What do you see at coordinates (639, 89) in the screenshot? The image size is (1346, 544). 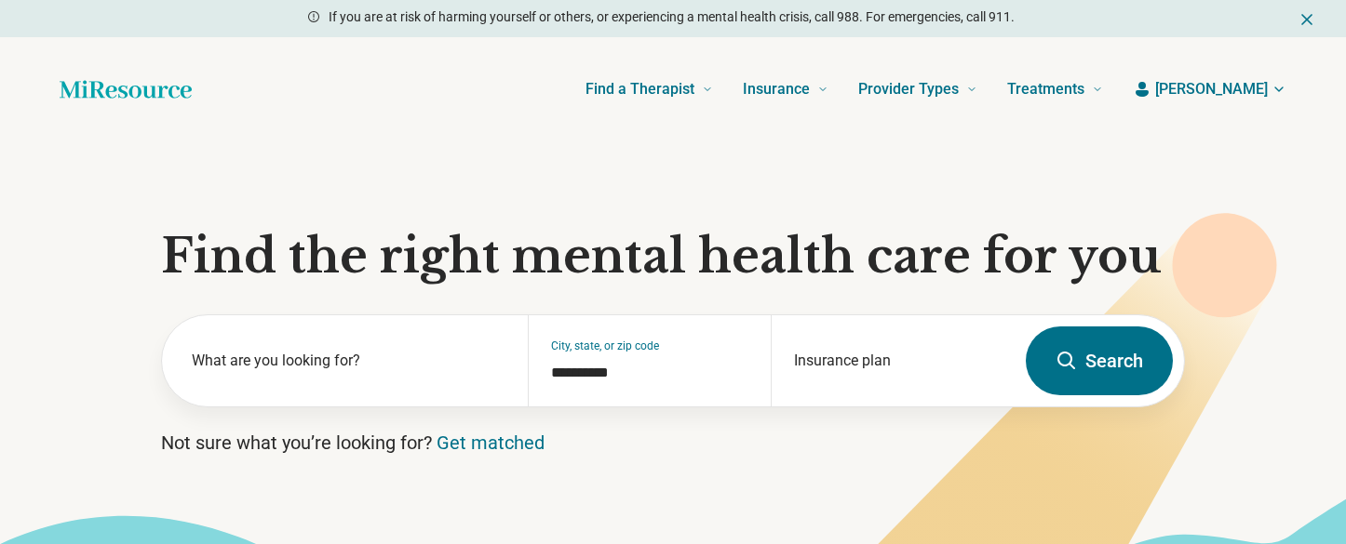 I see `span: Find a Therapist` at bounding box center [639, 89].